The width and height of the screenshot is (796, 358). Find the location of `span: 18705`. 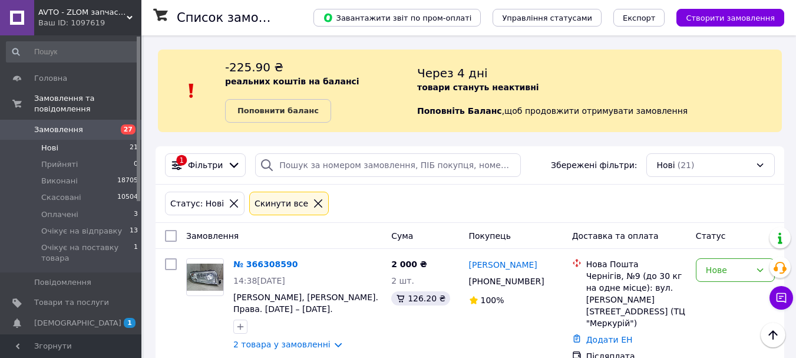

span: 18705 is located at coordinates (127, 181).